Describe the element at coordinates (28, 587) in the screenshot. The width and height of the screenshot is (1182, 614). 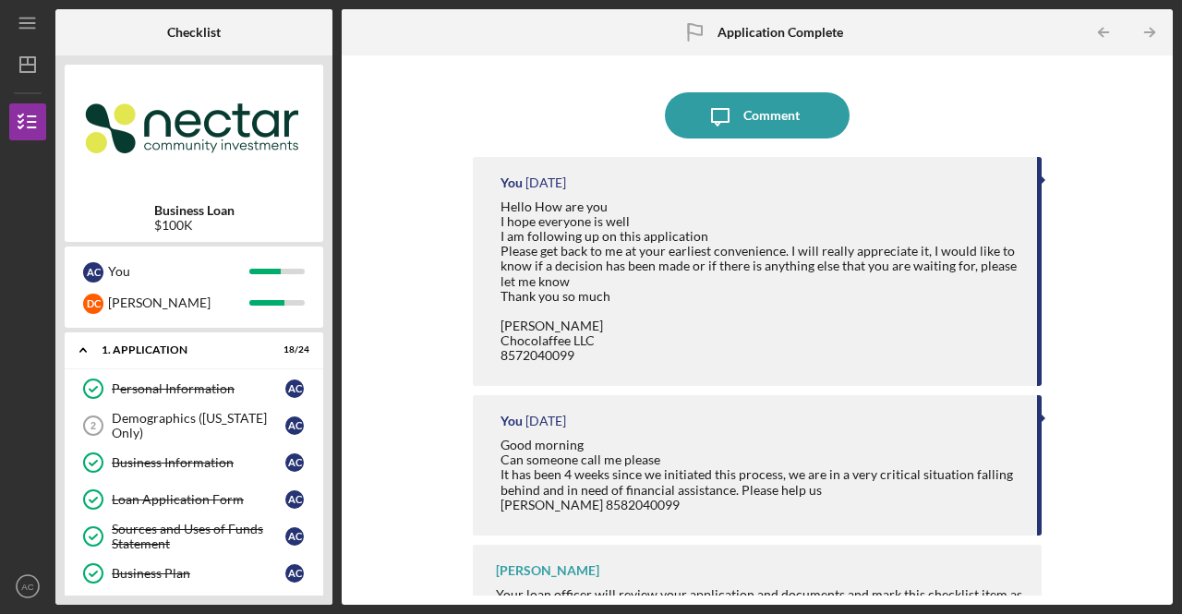
I see `button: AC` at that location.